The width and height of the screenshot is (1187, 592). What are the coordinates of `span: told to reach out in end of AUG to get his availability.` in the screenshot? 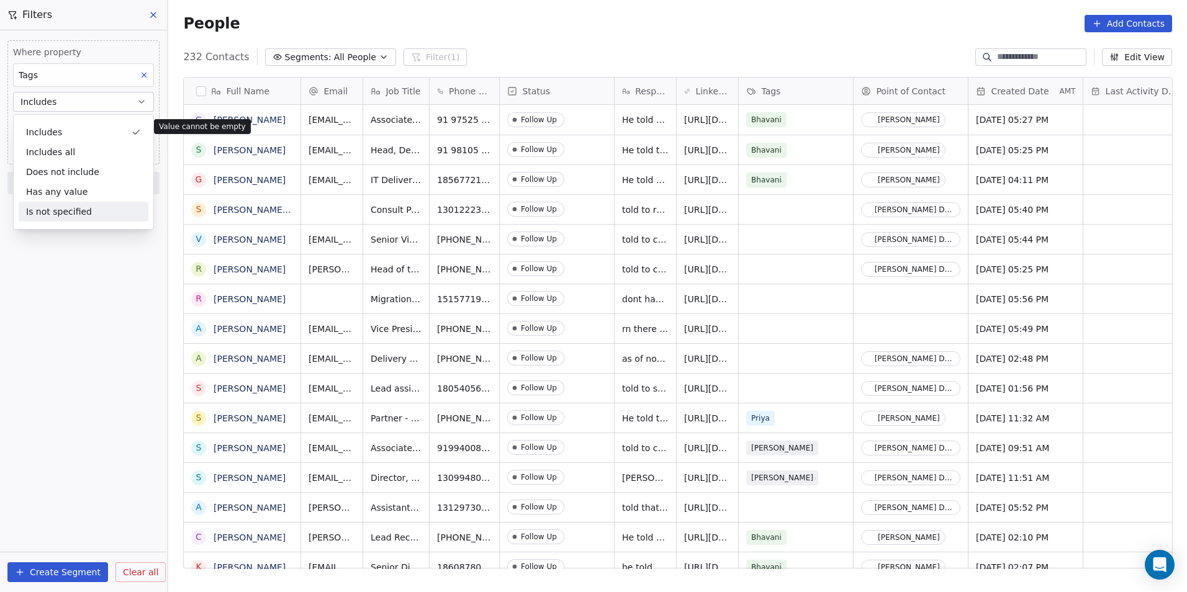 It's located at (645, 210).